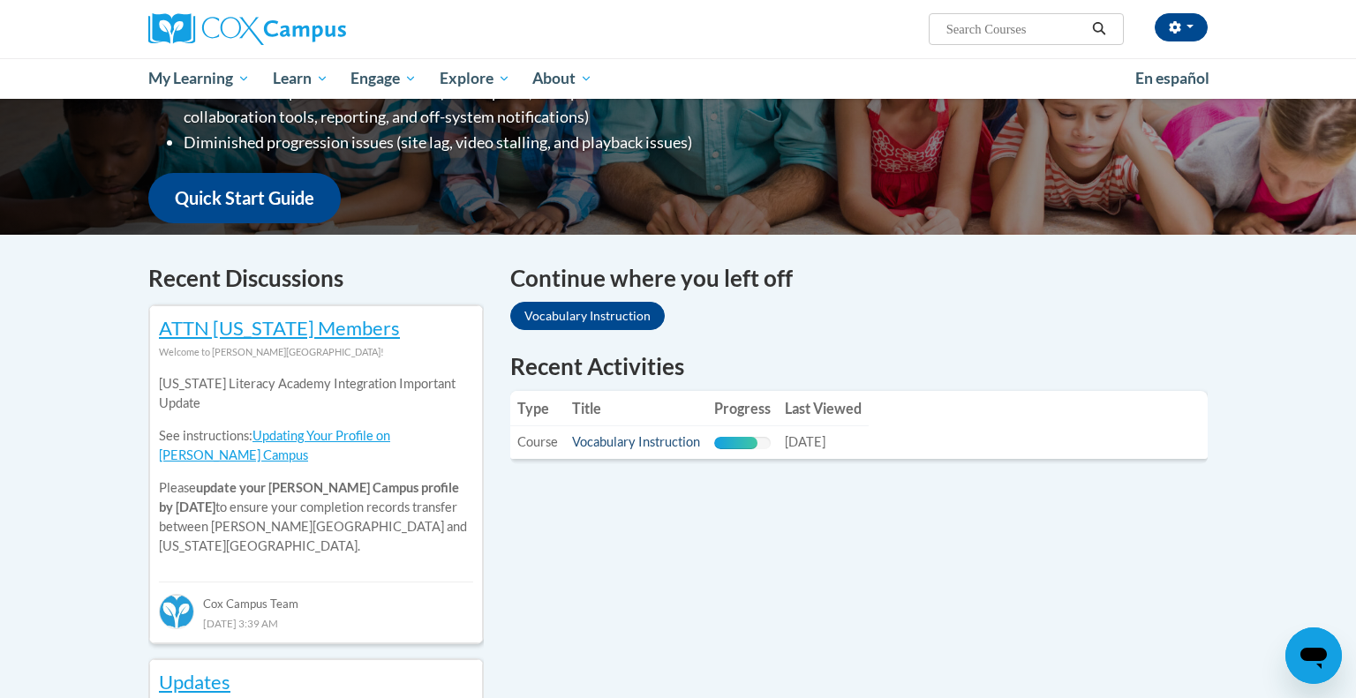 The image size is (1356, 698). What do you see at coordinates (475, 79) in the screenshot?
I see `span: Explore` at bounding box center [475, 79].